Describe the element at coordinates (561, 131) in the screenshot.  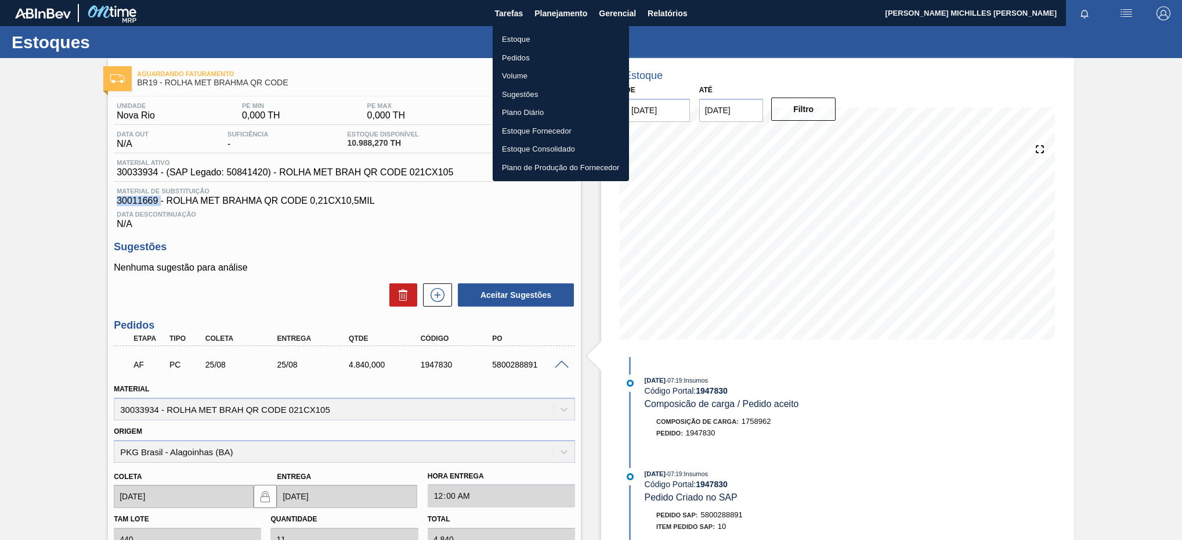
I see `li: Estoque Fornecedor` at that location.